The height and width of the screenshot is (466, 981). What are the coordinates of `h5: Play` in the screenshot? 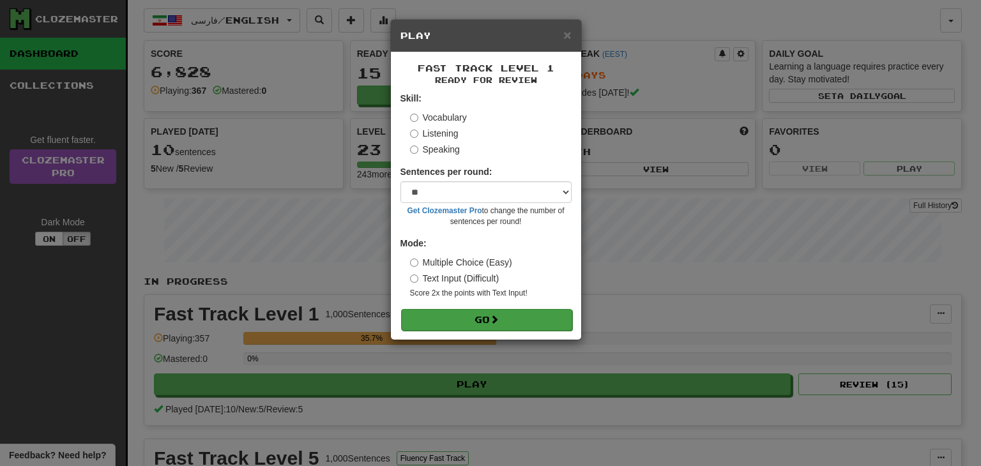 It's located at (486, 36).